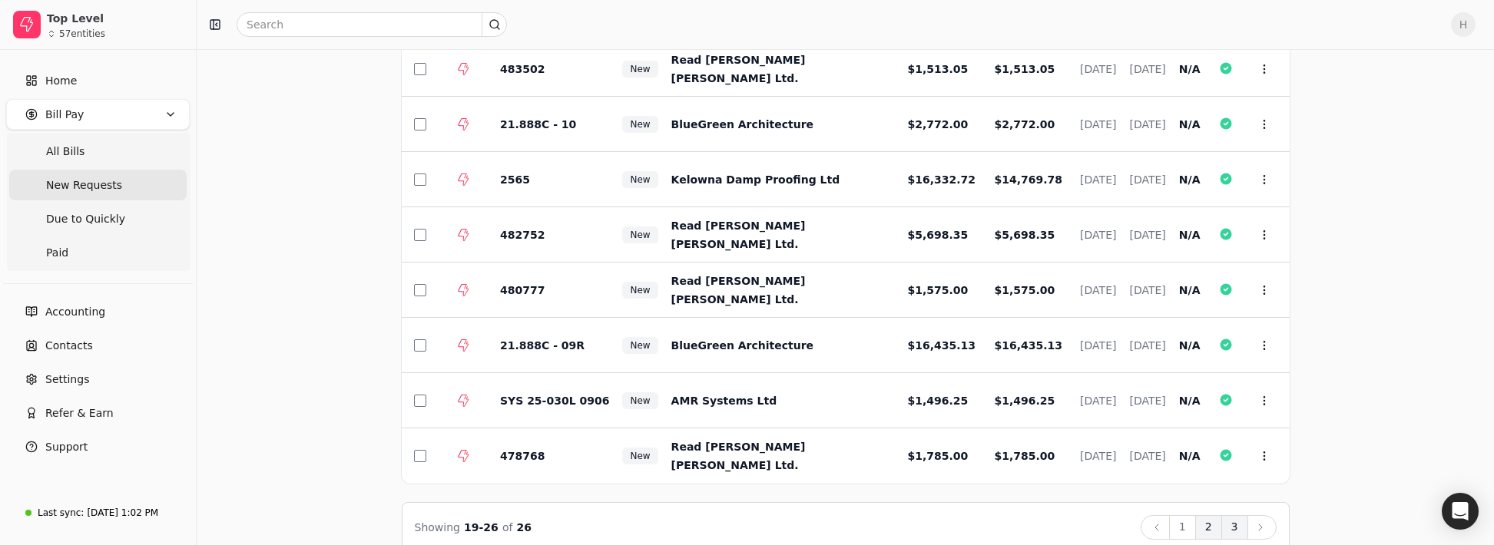 The image size is (1494, 545). What do you see at coordinates (515, 180) in the screenshot?
I see `span: 2565` at bounding box center [515, 180].